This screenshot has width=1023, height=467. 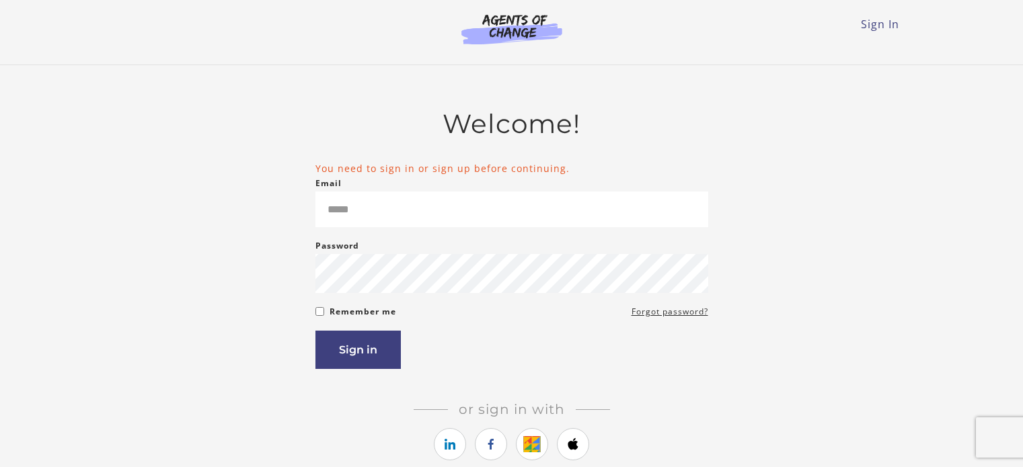 What do you see at coordinates (337, 246) in the screenshot?
I see `label: Password` at bounding box center [337, 246].